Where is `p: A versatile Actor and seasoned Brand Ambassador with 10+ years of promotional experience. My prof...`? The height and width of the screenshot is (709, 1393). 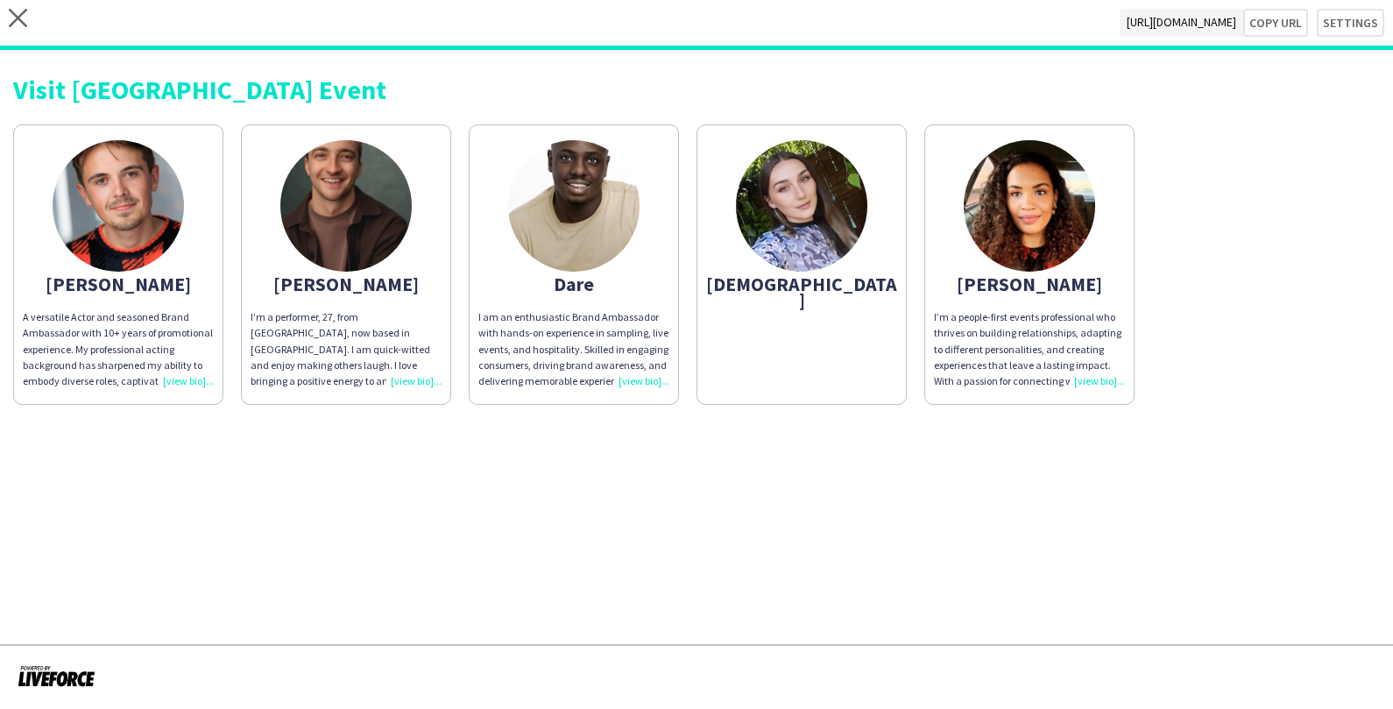
p: A versatile Actor and seasoned Brand Ambassador with 10+ years of promotional experience. My prof... is located at coordinates (118, 349).